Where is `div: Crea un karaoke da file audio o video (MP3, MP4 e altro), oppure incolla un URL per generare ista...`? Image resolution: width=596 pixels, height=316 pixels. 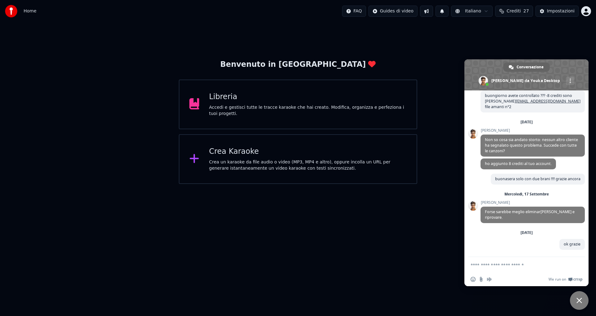
div: Crea un karaoke da file audio o video (MP3, MP4 e altro), oppure incolla un URL per generare ista... is located at coordinates (308, 165).